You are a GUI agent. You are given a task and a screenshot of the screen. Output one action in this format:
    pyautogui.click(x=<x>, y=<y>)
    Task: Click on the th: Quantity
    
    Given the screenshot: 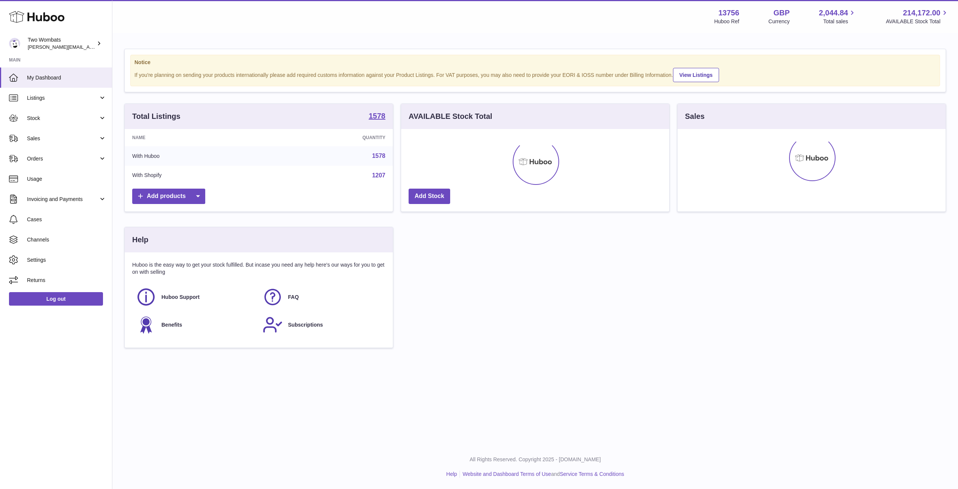 What is the action you would take?
    pyautogui.click(x=331, y=138)
    